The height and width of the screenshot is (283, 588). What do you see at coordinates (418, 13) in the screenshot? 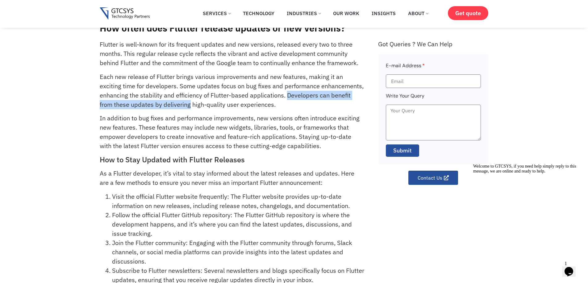
I see `a: About` at bounding box center [418, 13].